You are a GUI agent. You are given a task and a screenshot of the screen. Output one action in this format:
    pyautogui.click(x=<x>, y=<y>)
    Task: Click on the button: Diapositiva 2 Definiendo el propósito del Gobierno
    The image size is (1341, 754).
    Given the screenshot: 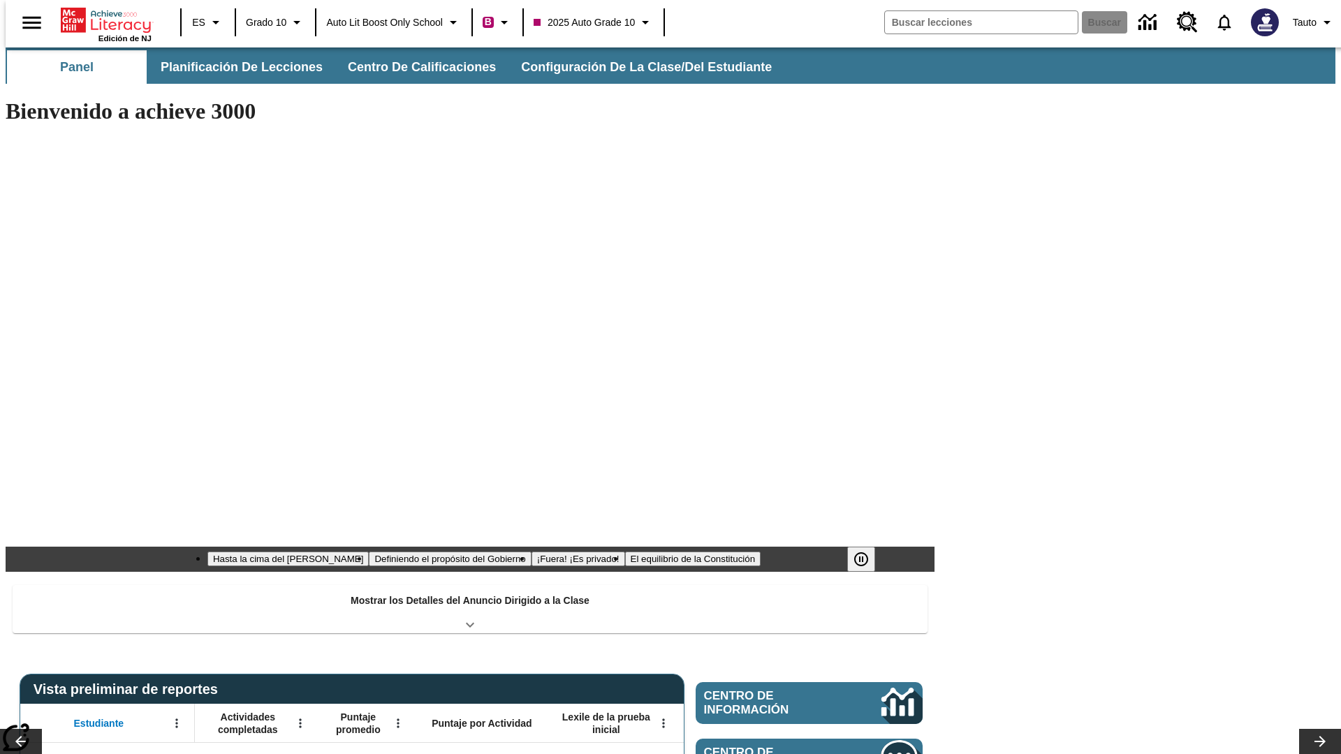 What is the action you would take?
    pyautogui.click(x=450, y=559)
    